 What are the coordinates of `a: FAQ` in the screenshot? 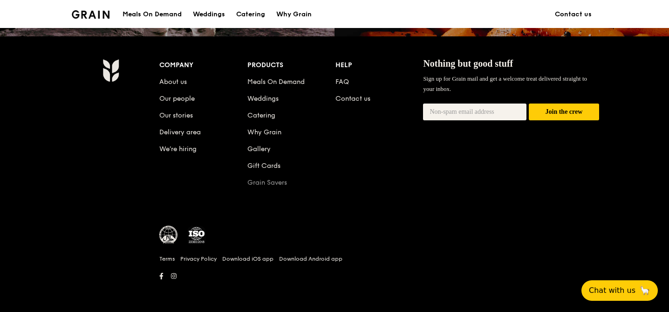 It's located at (342, 82).